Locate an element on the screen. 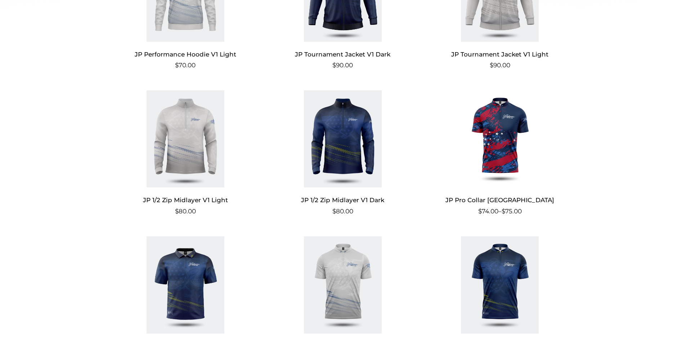  a: JP 1/2 Zip Midlayer V1 Light $80.00 is located at coordinates (186, 153).